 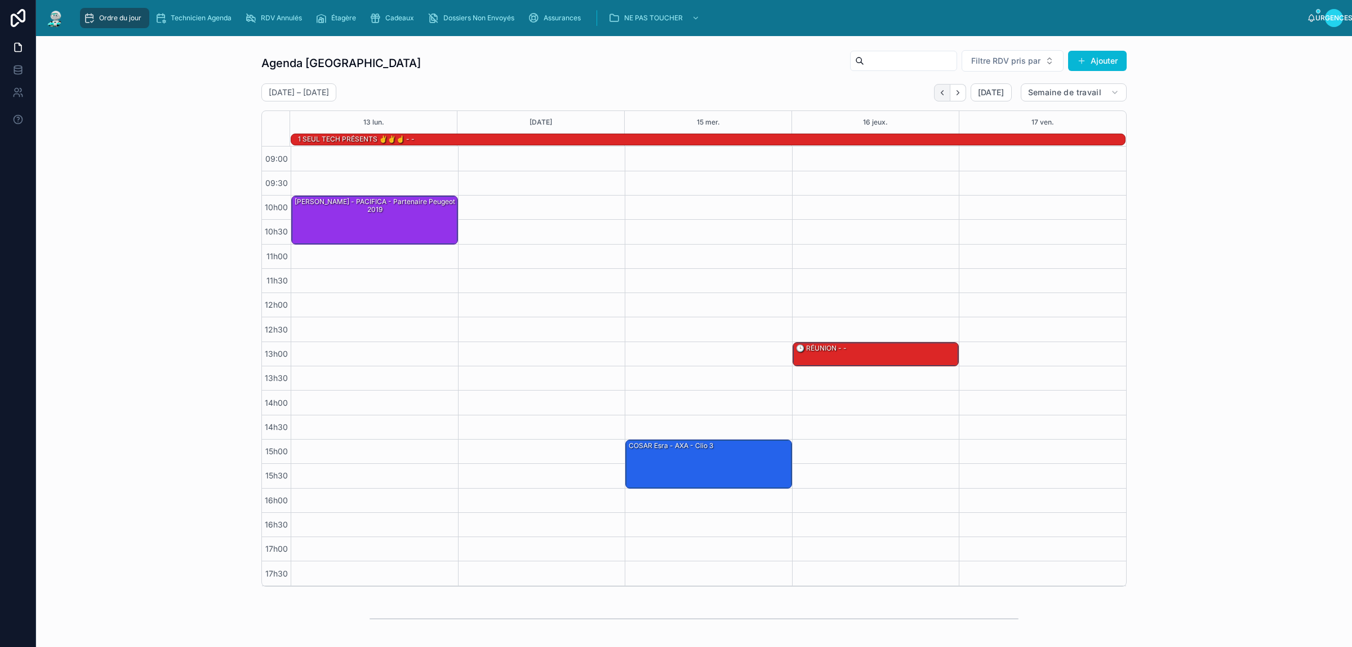 I want to click on font: 17h30, so click(x=277, y=573).